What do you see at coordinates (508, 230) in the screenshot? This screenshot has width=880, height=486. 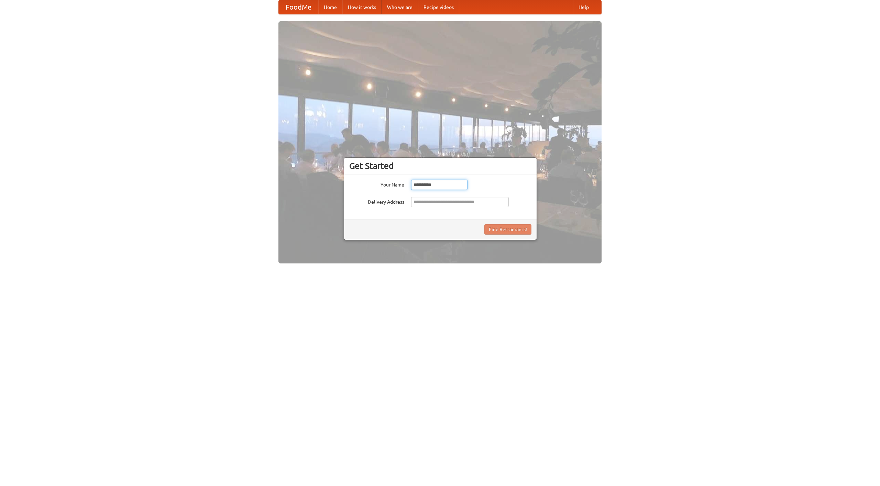 I see `button: Find Restaurants!` at bounding box center [508, 230].